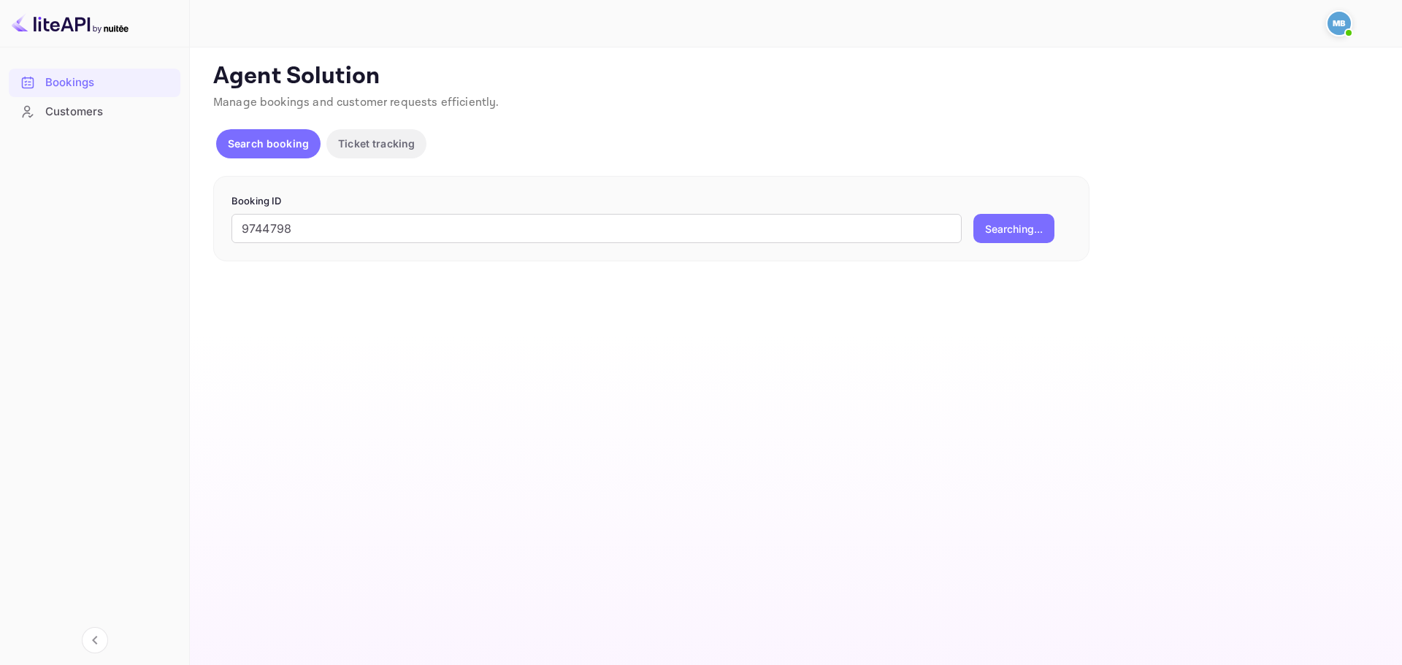 The image size is (1402, 665). What do you see at coordinates (795, 77) in the screenshot?
I see `p: Agent Solution` at bounding box center [795, 77].